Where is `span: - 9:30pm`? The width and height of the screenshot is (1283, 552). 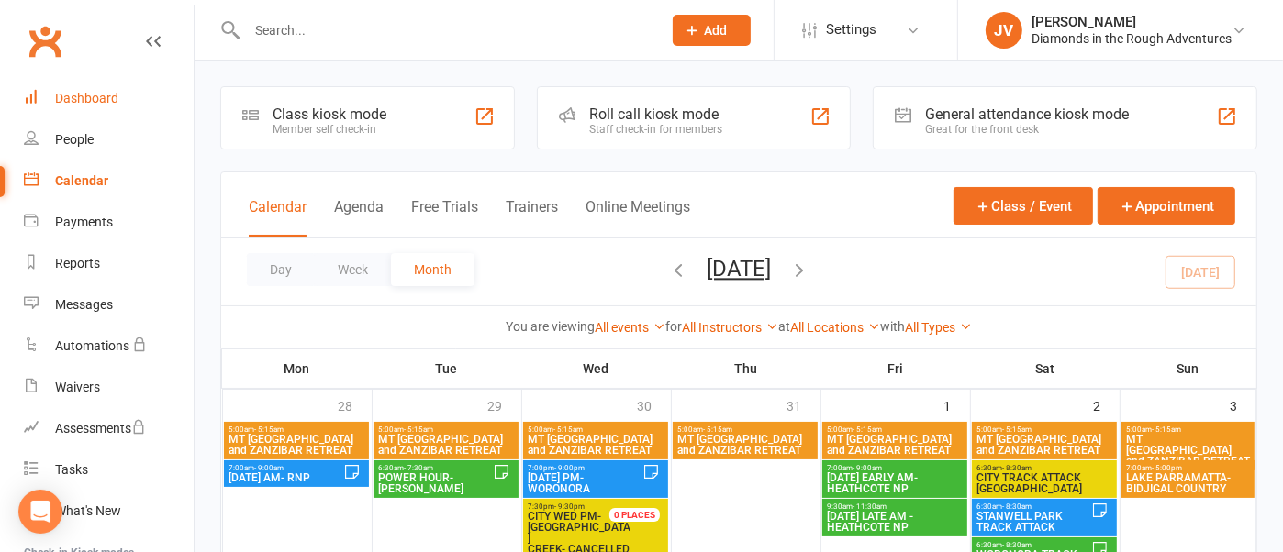
span: - 9:30pm is located at coordinates (569, 506).